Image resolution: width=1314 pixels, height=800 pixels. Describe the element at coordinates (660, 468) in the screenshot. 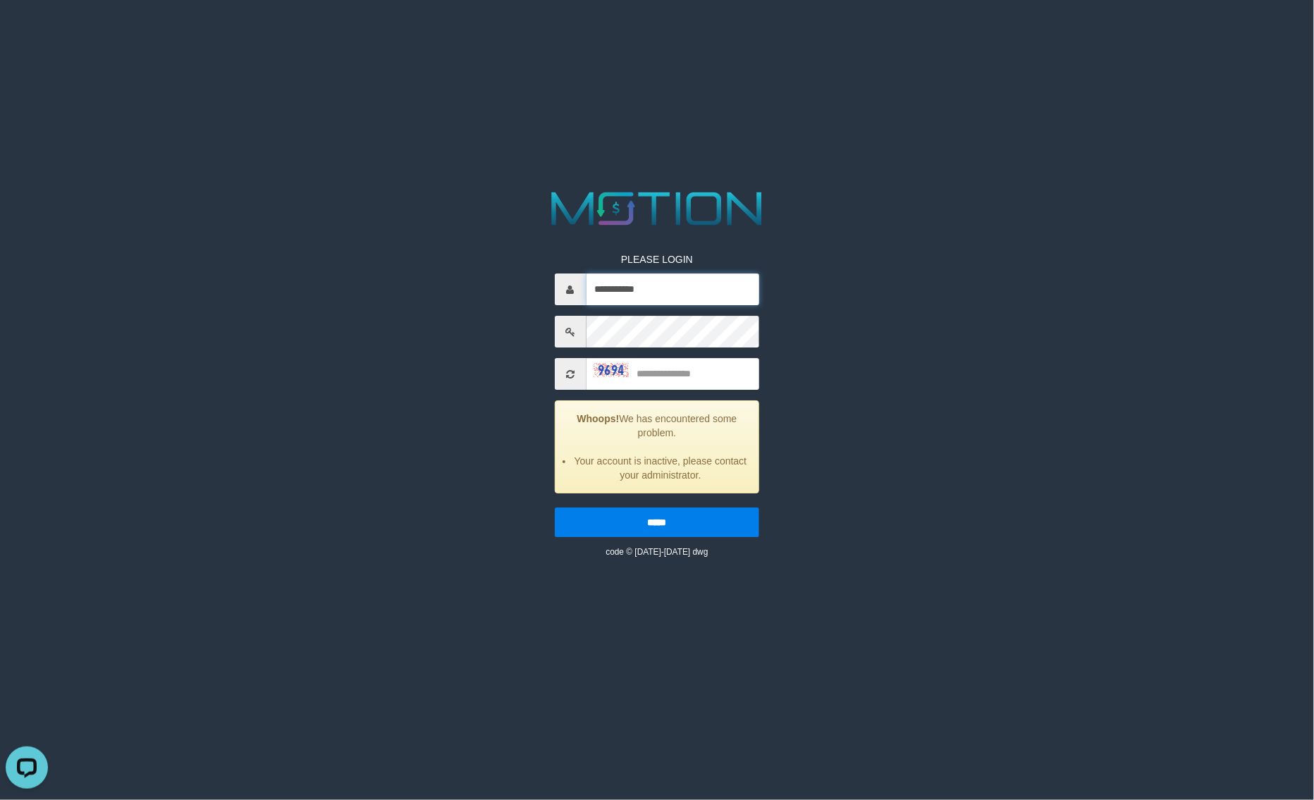

I see `li: Your account is inactive, please contact your administrator.` at that location.